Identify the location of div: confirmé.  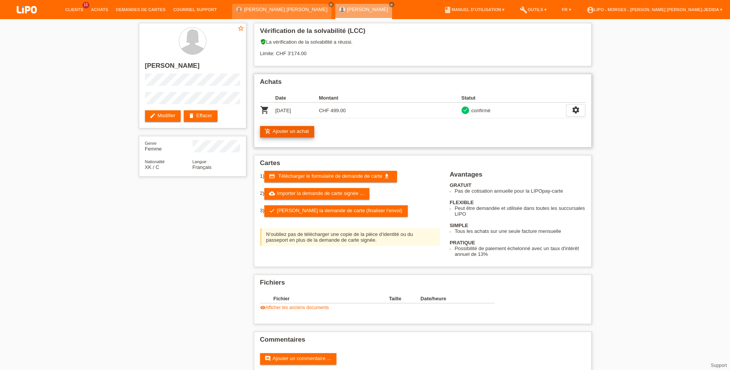
(480, 110).